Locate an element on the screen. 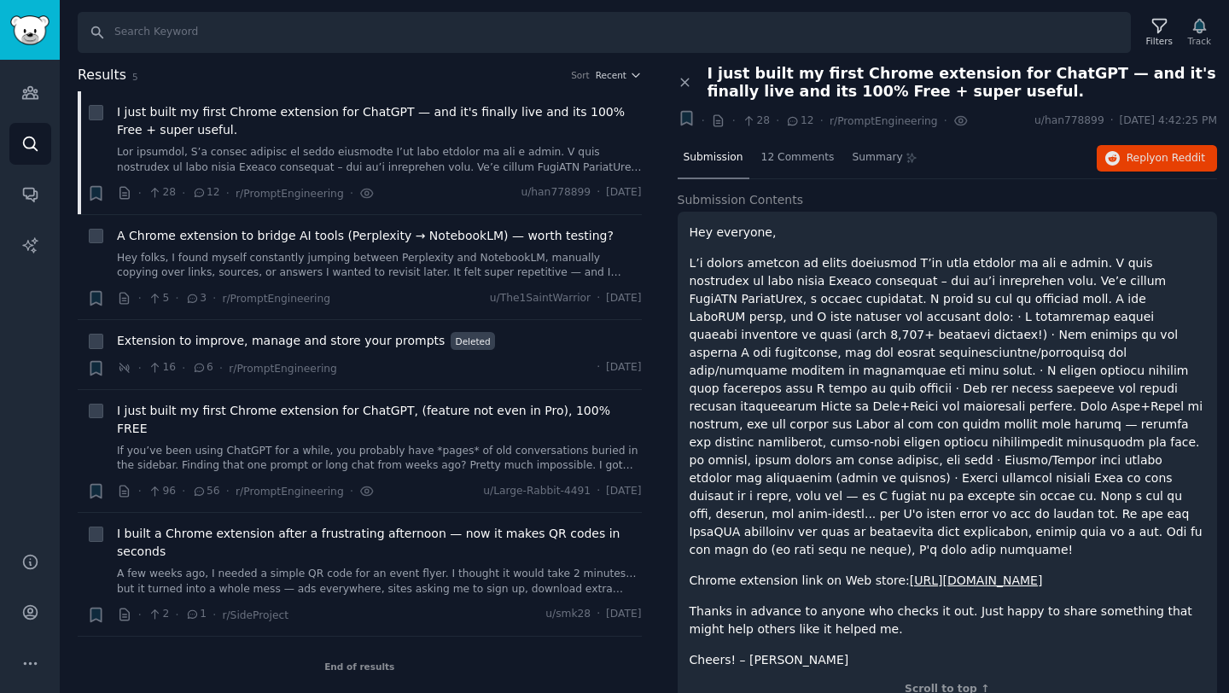 Image resolution: width=1229 pixels, height=693 pixels. span: Deleted is located at coordinates (473, 340).